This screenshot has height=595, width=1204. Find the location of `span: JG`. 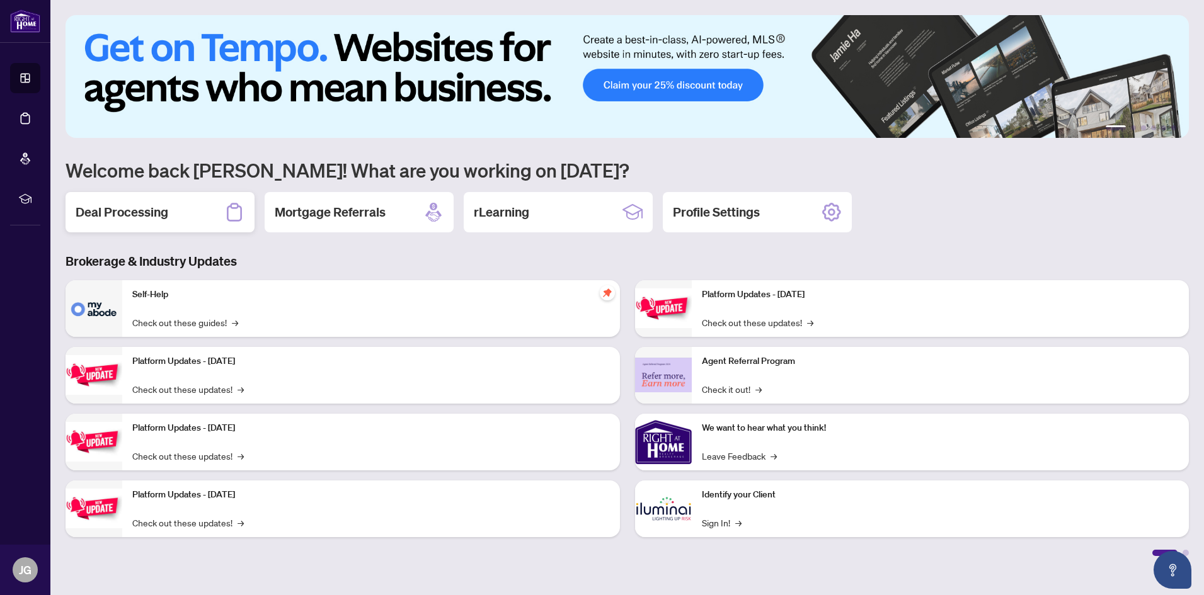

span: JG is located at coordinates (25, 570).